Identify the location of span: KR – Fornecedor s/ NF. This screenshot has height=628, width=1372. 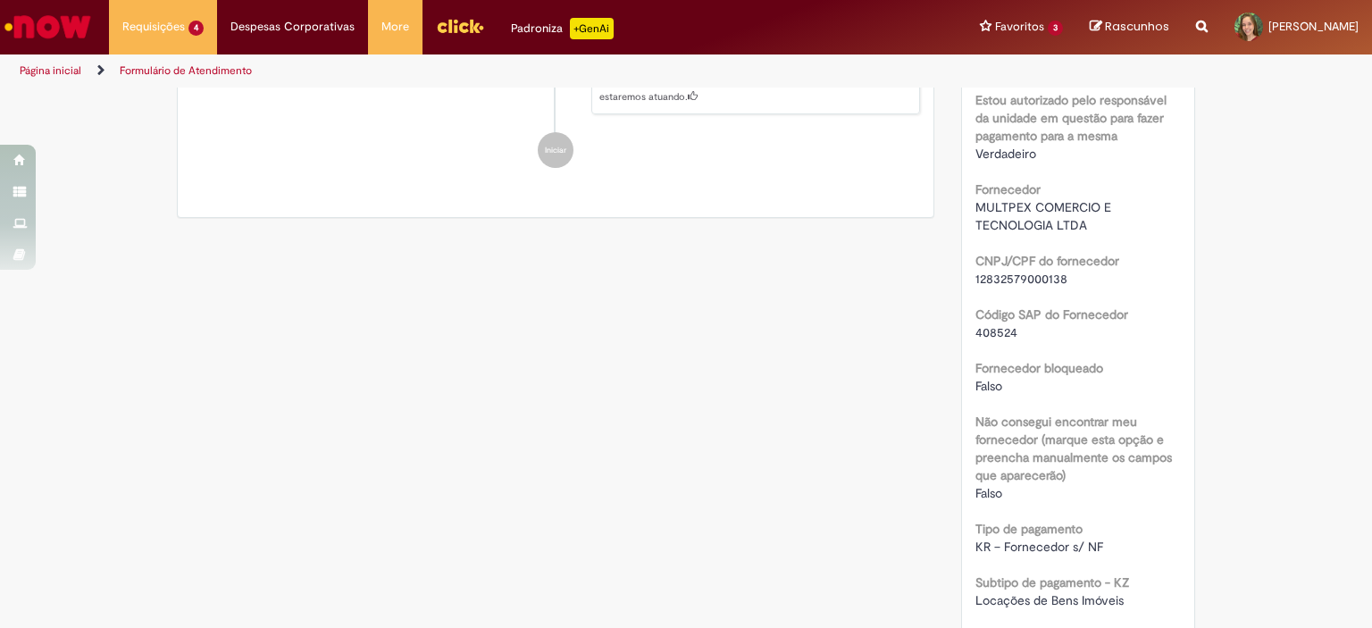
(1039, 547).